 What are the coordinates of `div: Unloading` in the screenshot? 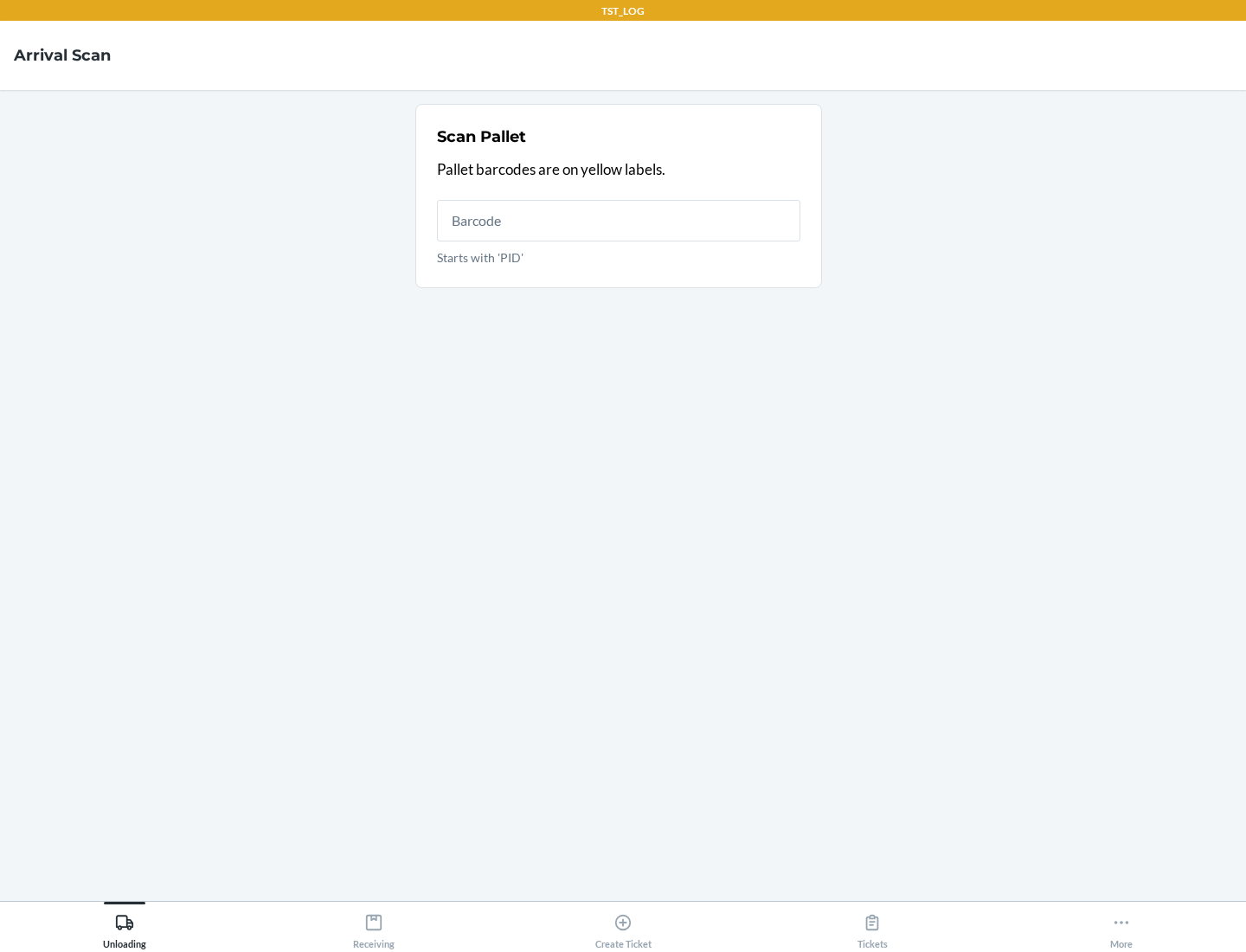 It's located at (125, 927).